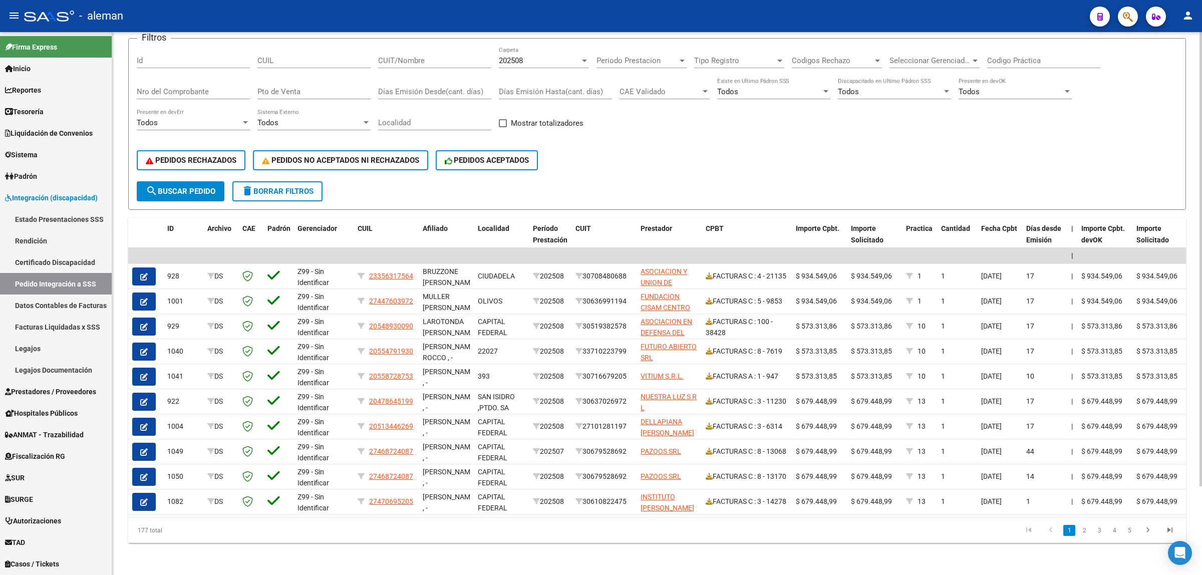  I want to click on span: Liquidación de Convenios, so click(49, 133).